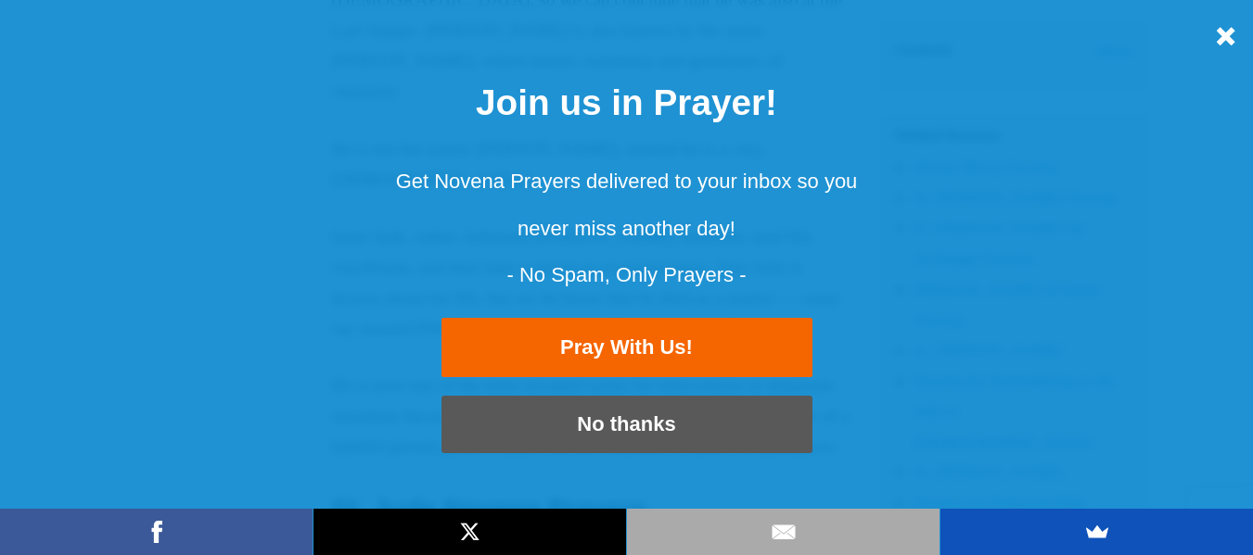 The width and height of the screenshot is (1253, 555). What do you see at coordinates (470, 532) in the screenshot?
I see `img: X` at bounding box center [470, 532].